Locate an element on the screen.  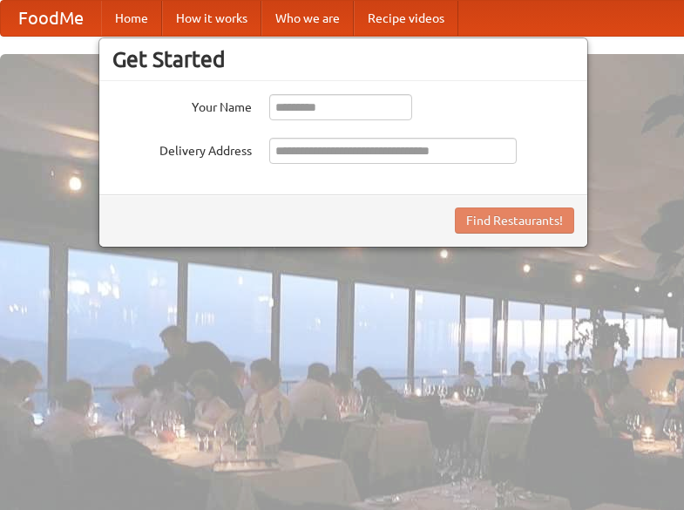
h3: Get Started is located at coordinates (344, 59).